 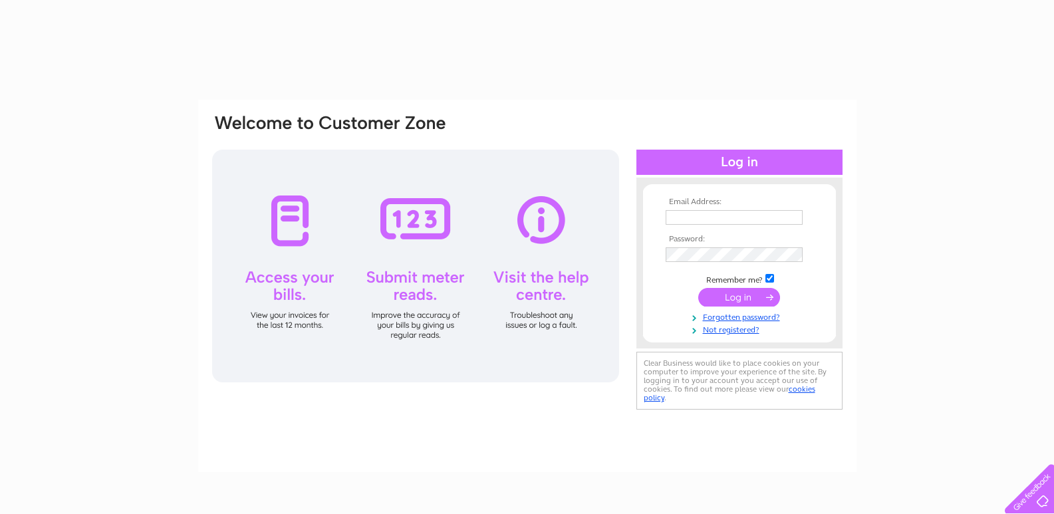 I want to click on th: Email Address:, so click(x=739, y=202).